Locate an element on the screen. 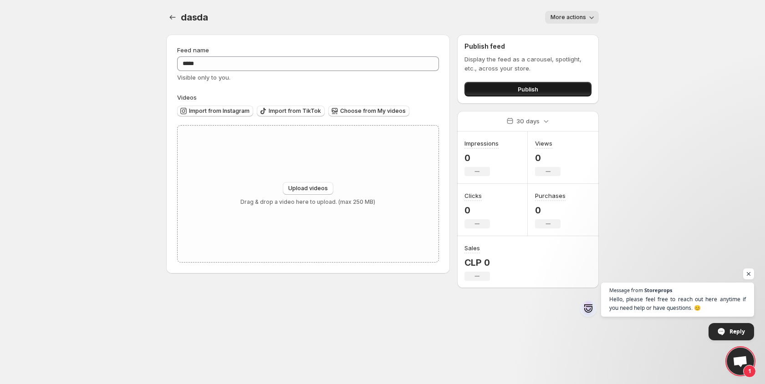 The width and height of the screenshot is (765, 384). h3: Views is located at coordinates (544, 143).